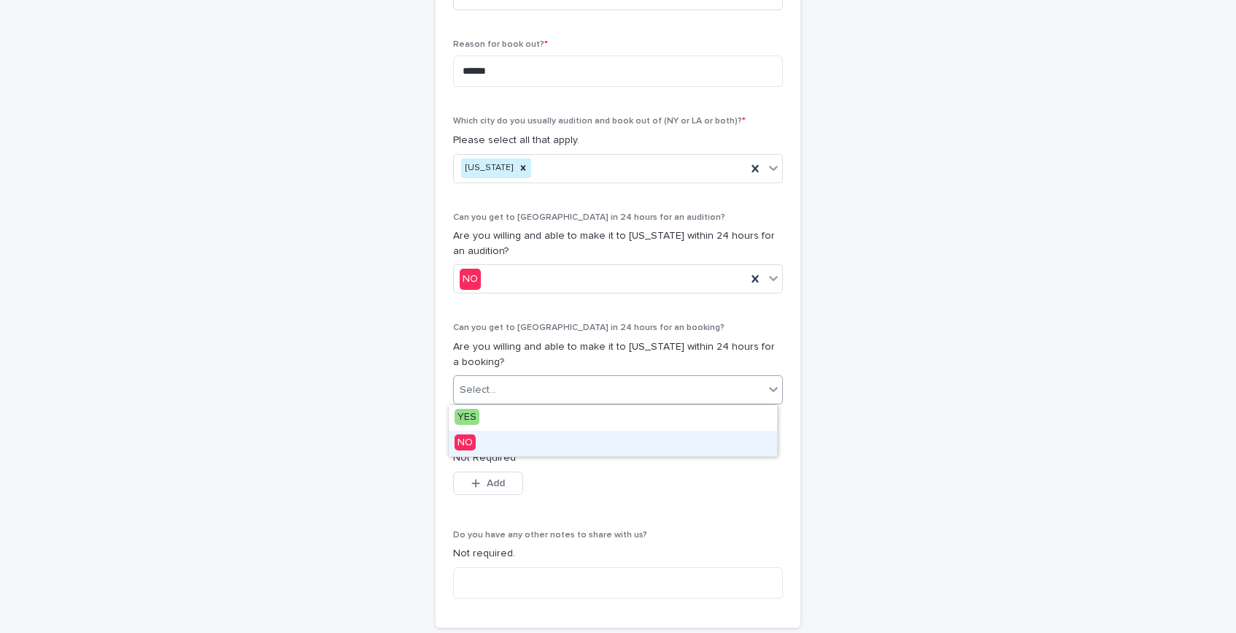  What do you see at coordinates (501, 45) in the screenshot?
I see `span: Reason for book out?` at bounding box center [501, 45].